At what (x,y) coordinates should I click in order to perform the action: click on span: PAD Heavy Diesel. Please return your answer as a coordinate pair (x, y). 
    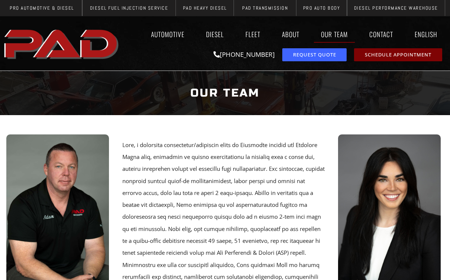
    Looking at the image, I should click on (205, 8).